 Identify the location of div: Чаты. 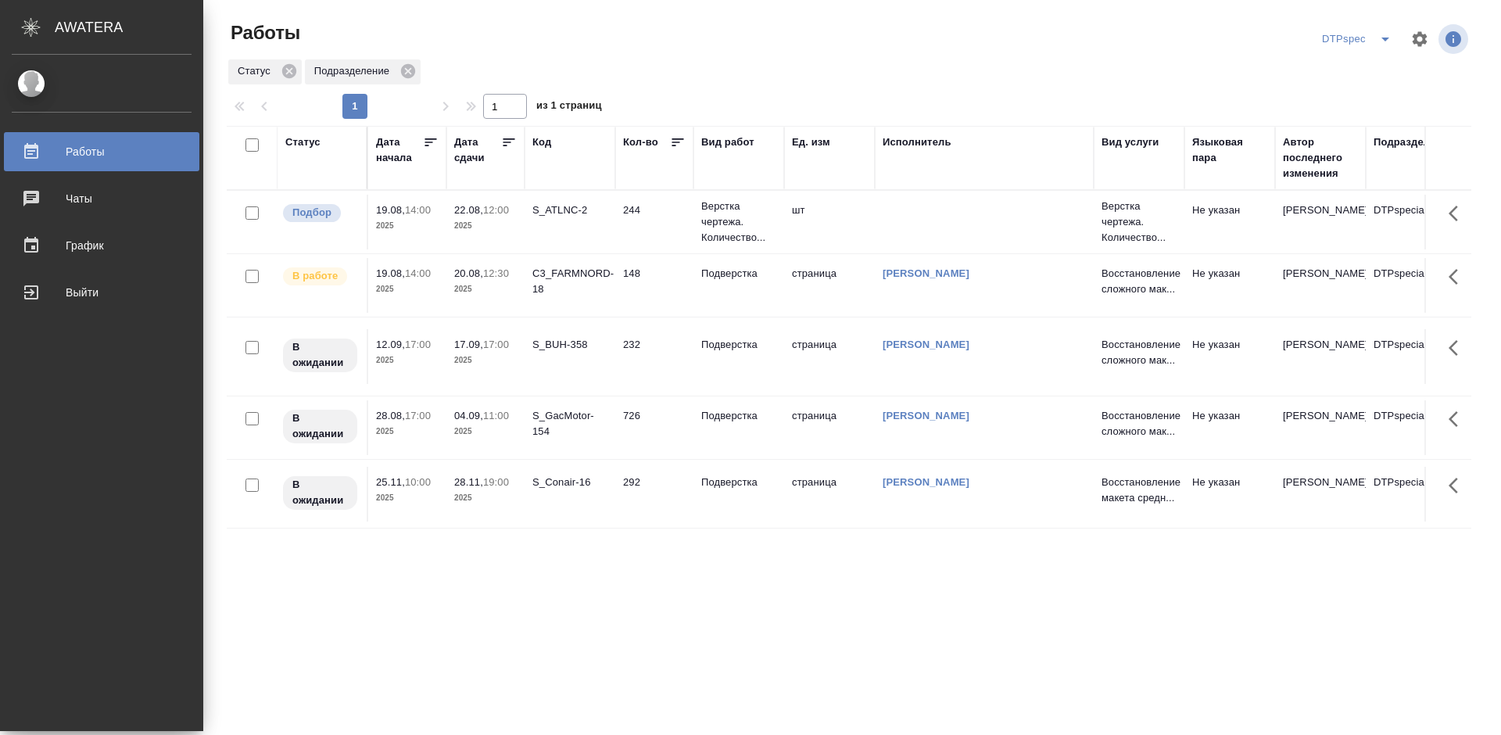
(102, 199).